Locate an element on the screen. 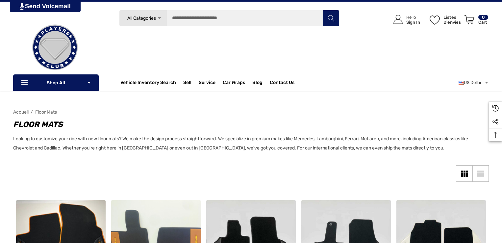 This screenshot has width=502, height=243. span: Contact Us is located at coordinates (282, 83).